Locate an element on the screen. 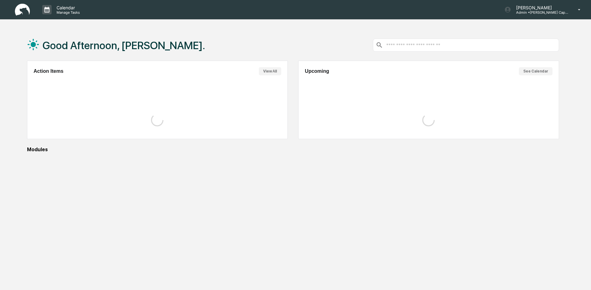 The width and height of the screenshot is (591, 290). div: Modules is located at coordinates (293, 149).